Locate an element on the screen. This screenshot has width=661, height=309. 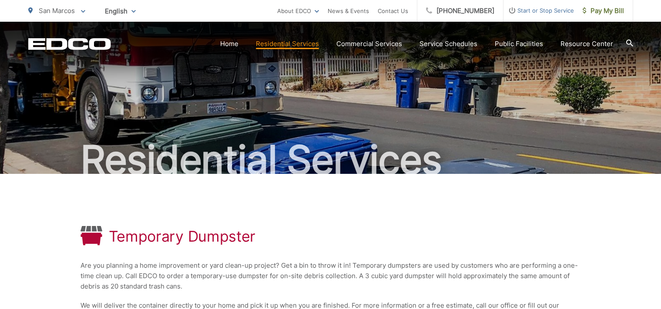
span: Pay My Bill is located at coordinates (603, 11).